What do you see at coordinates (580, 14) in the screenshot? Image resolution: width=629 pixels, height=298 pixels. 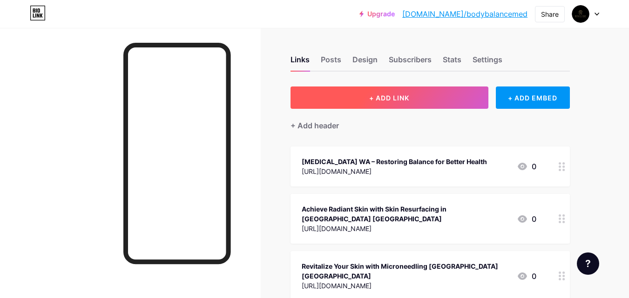 I see `img: bodybalancemed` at bounding box center [580, 14].